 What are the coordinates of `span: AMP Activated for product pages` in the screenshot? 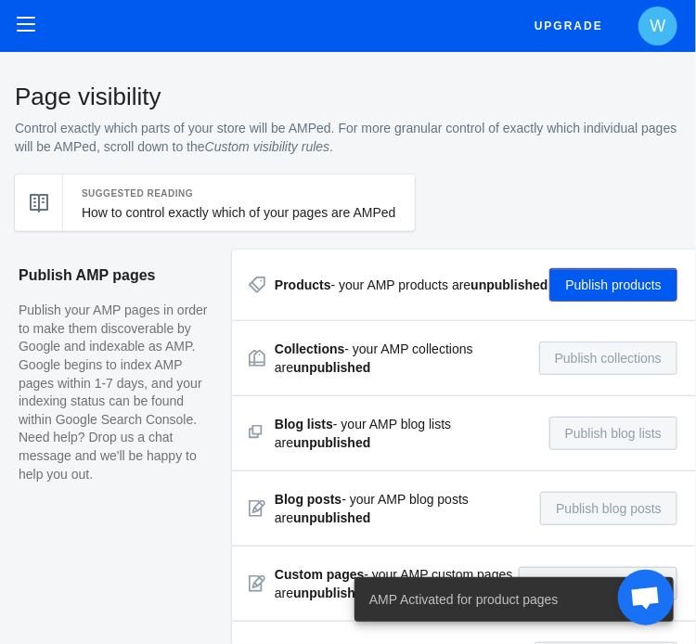 It's located at (464, 600).